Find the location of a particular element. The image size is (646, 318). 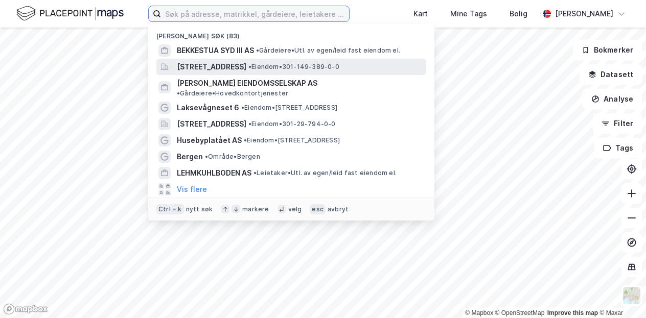

a: Improve this map is located at coordinates (572, 313).